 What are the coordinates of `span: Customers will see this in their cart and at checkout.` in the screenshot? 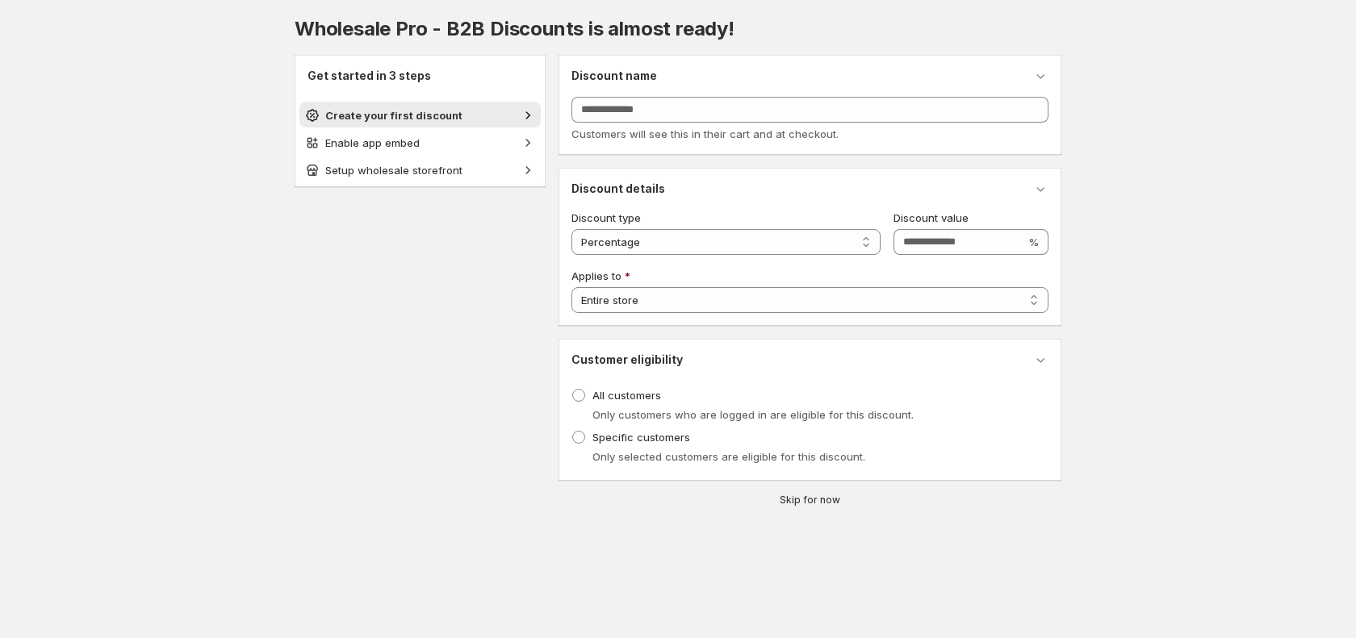 It's located at (704, 134).